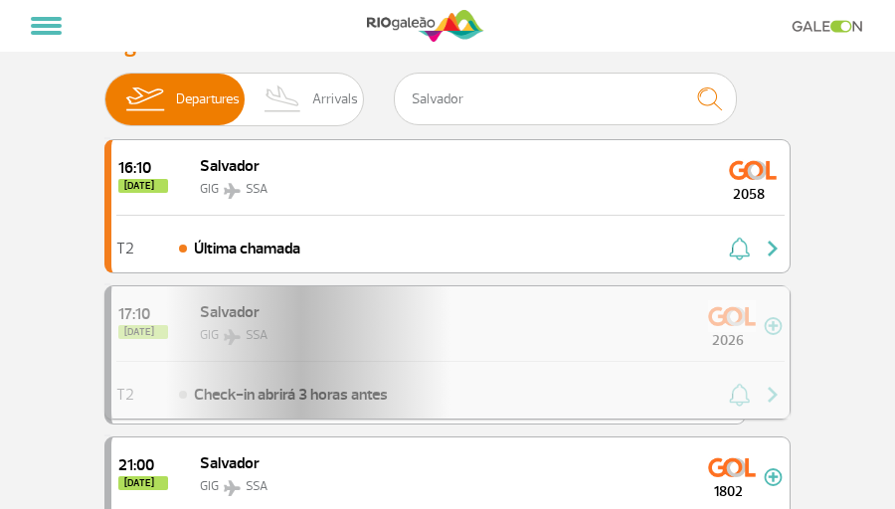 The height and width of the screenshot is (509, 895). What do you see at coordinates (247, 249) in the screenshot?
I see `span: Última chamada` at bounding box center [247, 249].